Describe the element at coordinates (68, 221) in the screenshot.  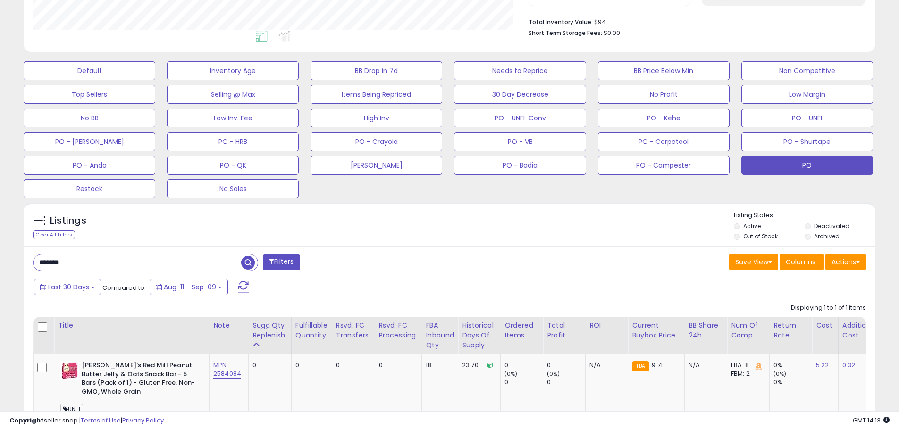
I see `h5: Listings` at that location.